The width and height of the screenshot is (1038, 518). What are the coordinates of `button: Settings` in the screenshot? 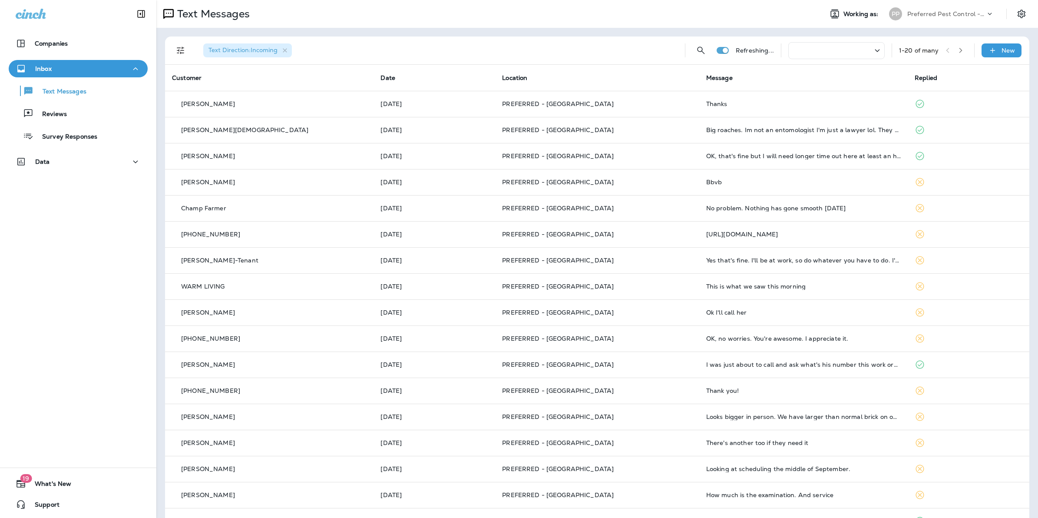 It's located at (1022, 14).